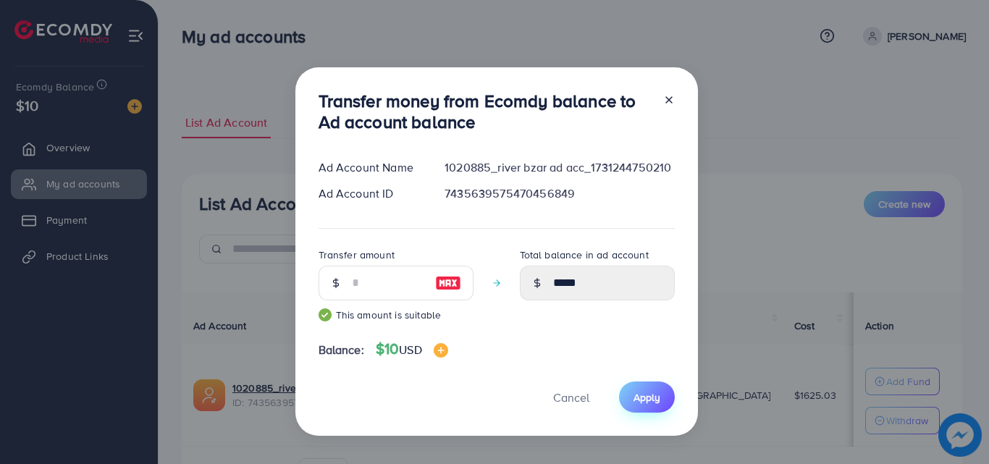 The image size is (989, 464). What do you see at coordinates (559, 193) in the screenshot?
I see `div: 7435639575470456849` at bounding box center [559, 193].